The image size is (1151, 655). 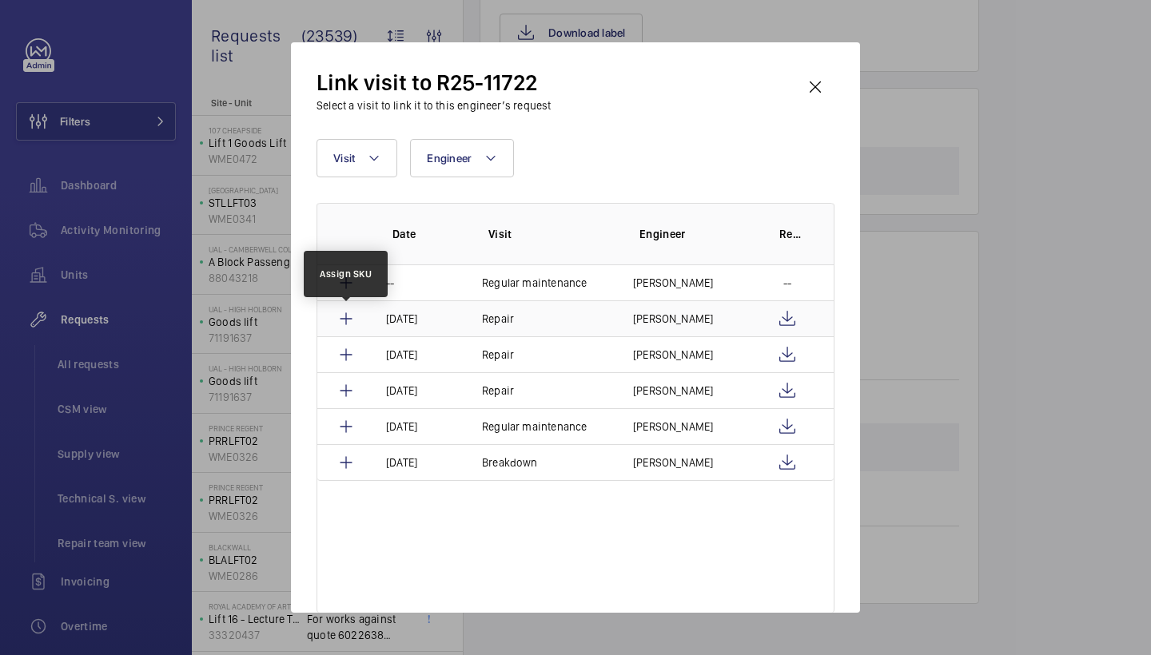 I want to click on p: Date, so click(x=428, y=234).